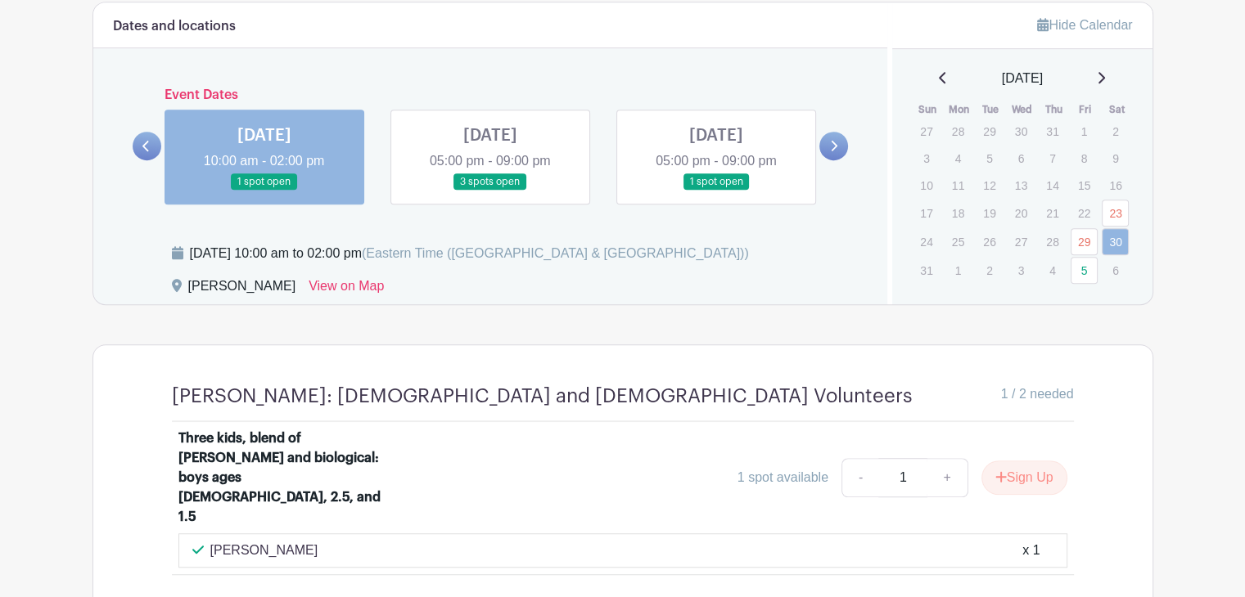 The image size is (1245, 597). What do you see at coordinates (1115, 241) in the screenshot?
I see `a: 30` at bounding box center [1115, 241].